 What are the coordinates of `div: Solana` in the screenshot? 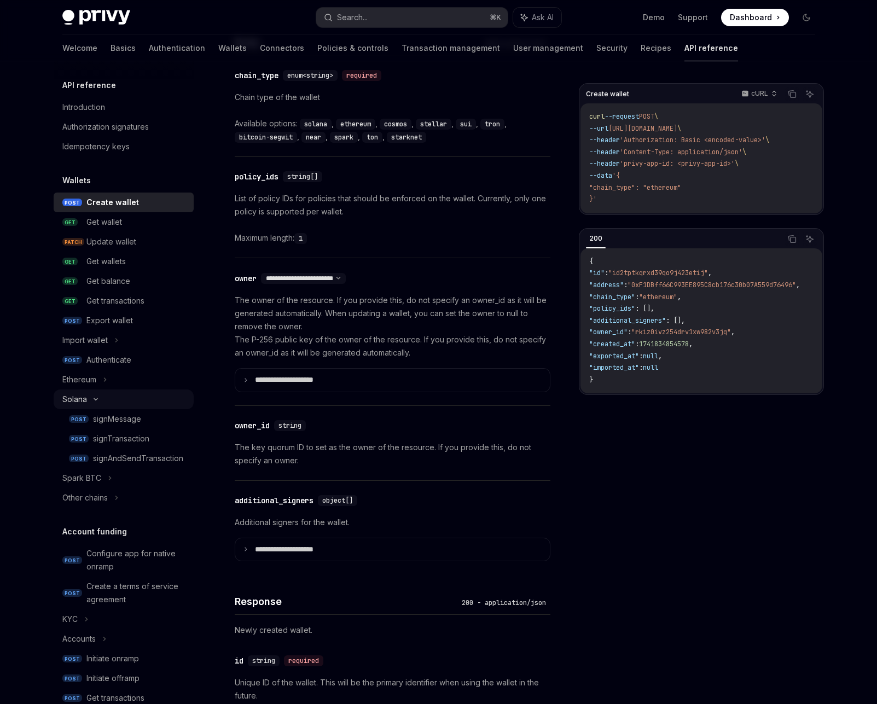 It's located at (74, 399).